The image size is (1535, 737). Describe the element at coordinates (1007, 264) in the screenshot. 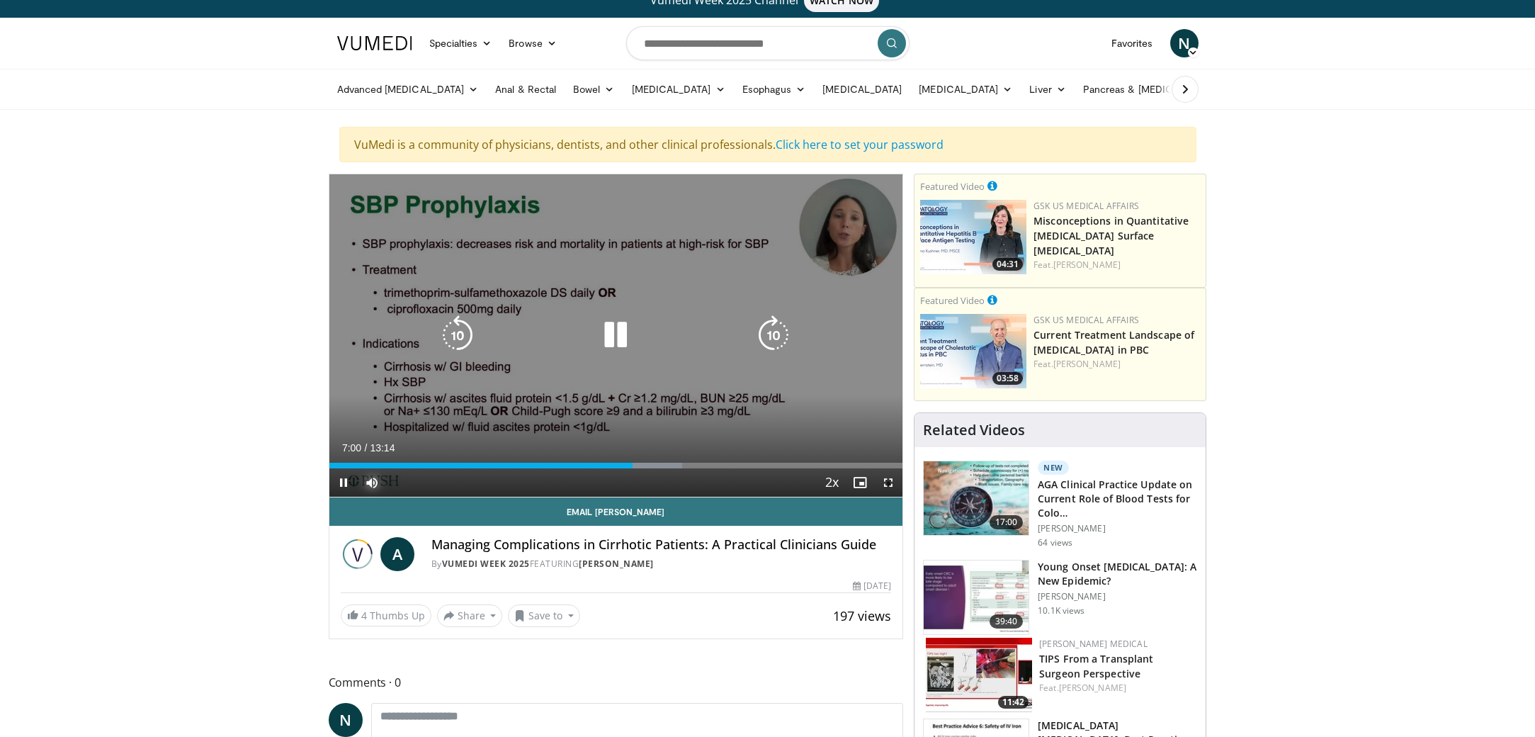

I see `span: 04:31` at that location.